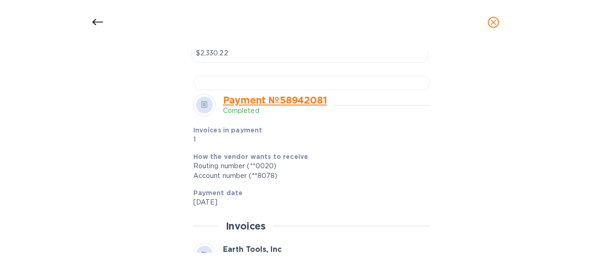 This screenshot has height=276, width=591. What do you see at coordinates (251, 157) in the screenshot?
I see `b: How the vendor wants to receive` at bounding box center [251, 157].